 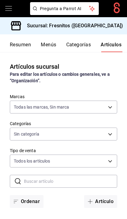 I want to click on button: Artículo, so click(x=100, y=201).